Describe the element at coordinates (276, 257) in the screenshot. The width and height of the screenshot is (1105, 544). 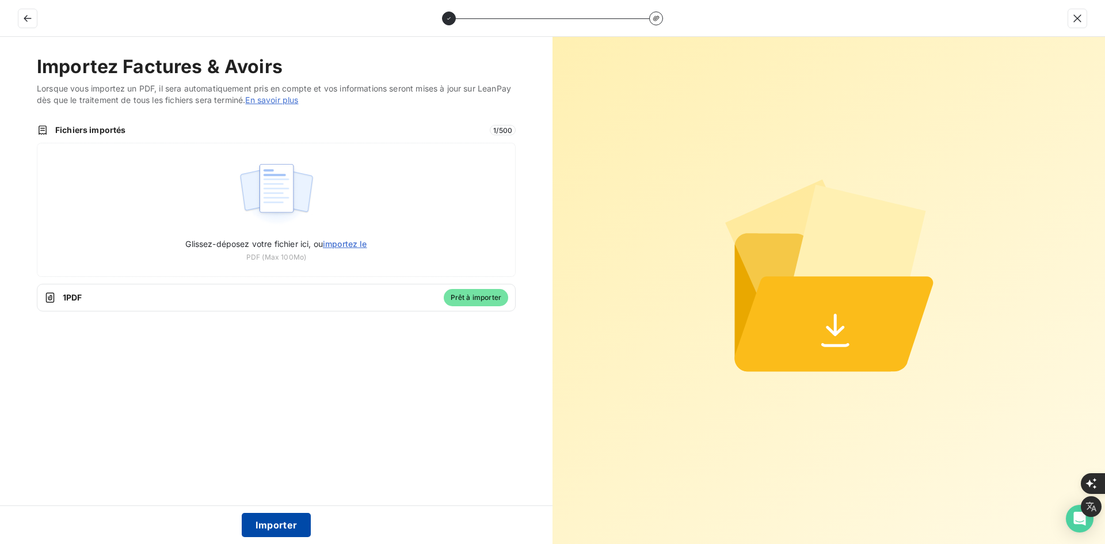
I see `span: PDF (Max 100Mo)` at that location.